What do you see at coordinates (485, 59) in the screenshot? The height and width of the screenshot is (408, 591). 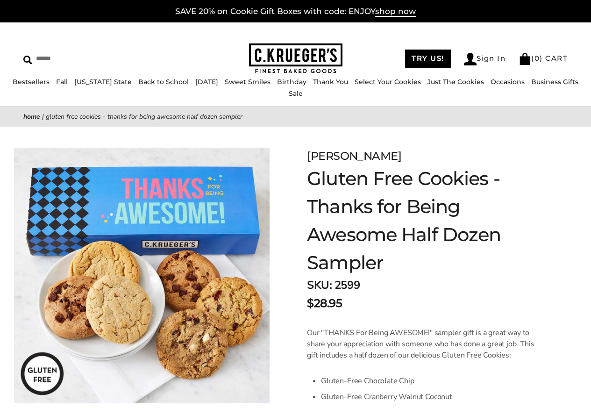 I see `a: Sign In` at bounding box center [485, 59].